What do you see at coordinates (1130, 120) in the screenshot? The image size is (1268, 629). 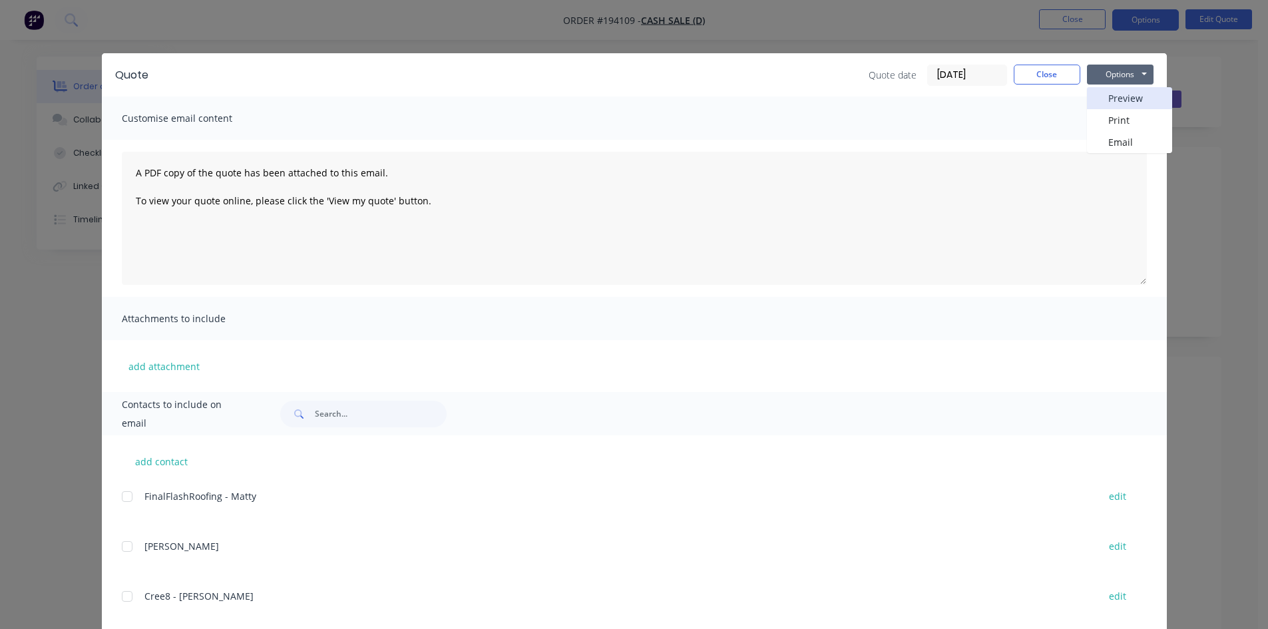 I see `button: Print` at bounding box center [1130, 120].